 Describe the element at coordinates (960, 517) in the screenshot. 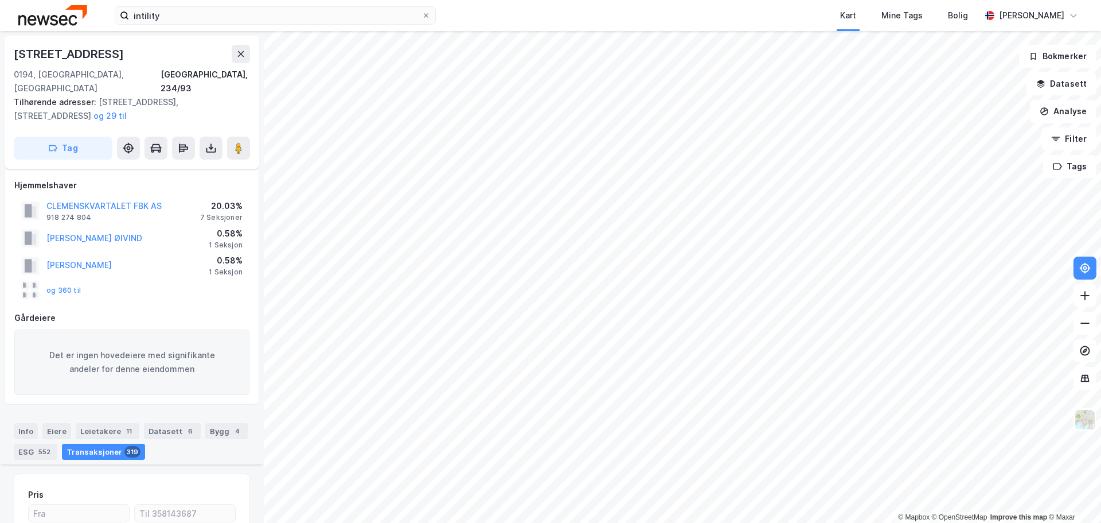

I see `a: OpenStreetMap` at that location.